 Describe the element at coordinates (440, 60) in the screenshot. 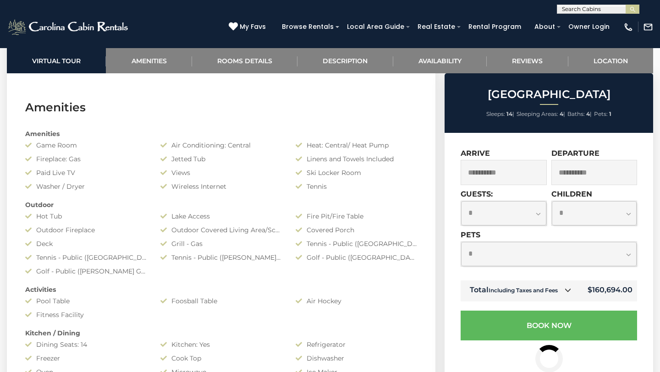

I see `a: Availability` at that location.